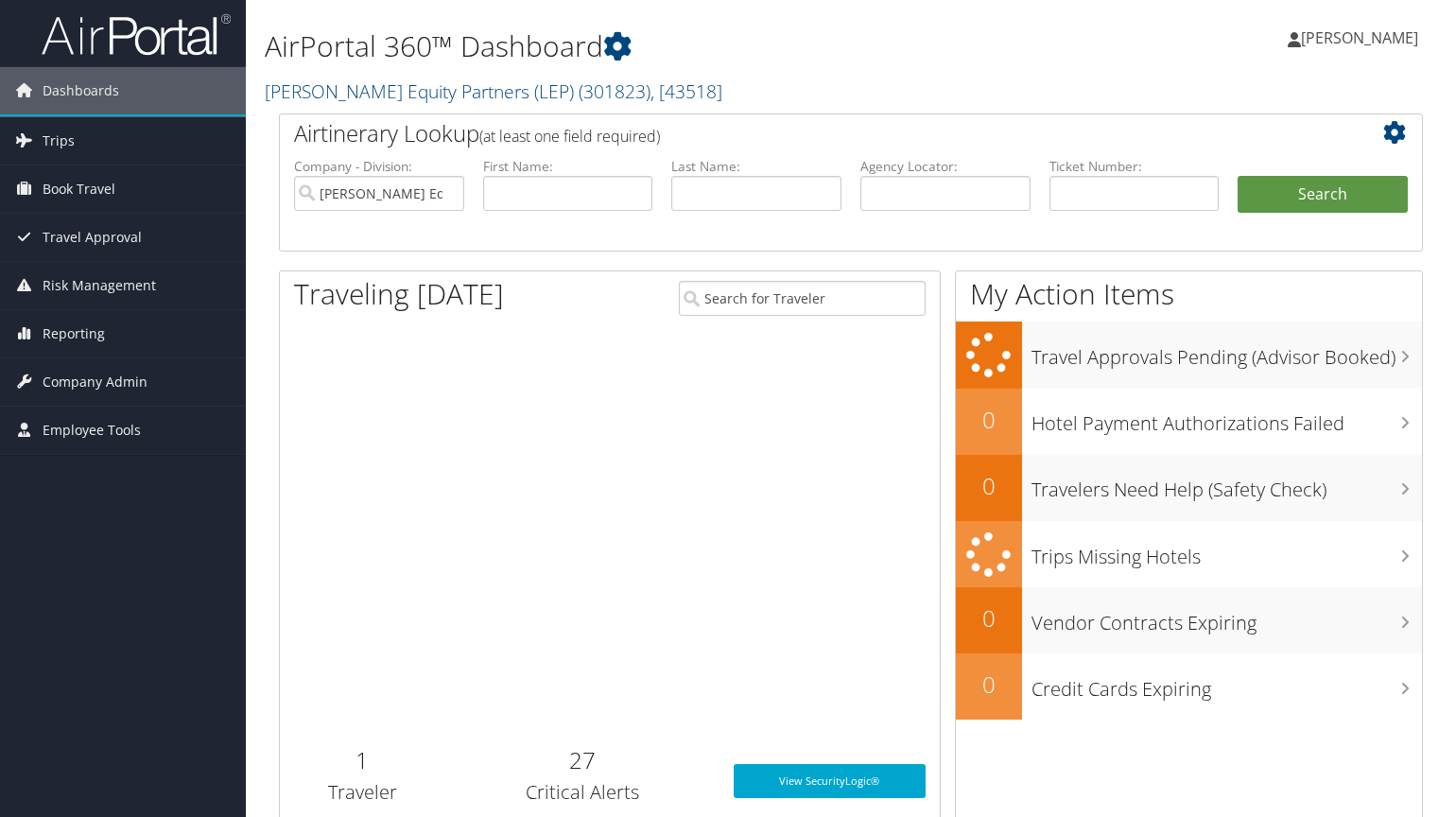 This screenshot has width=1456, height=817. What do you see at coordinates (582, 792) in the screenshot?
I see `h3: Critical Alerts` at bounding box center [582, 792].